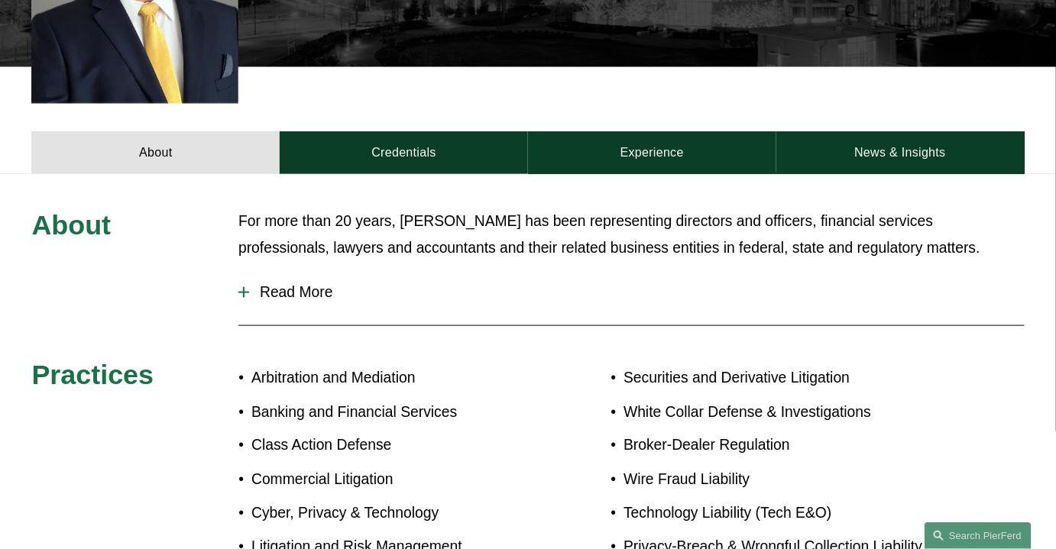 Image resolution: width=1056 pixels, height=549 pixels. I want to click on a: Credentials, so click(403, 153).